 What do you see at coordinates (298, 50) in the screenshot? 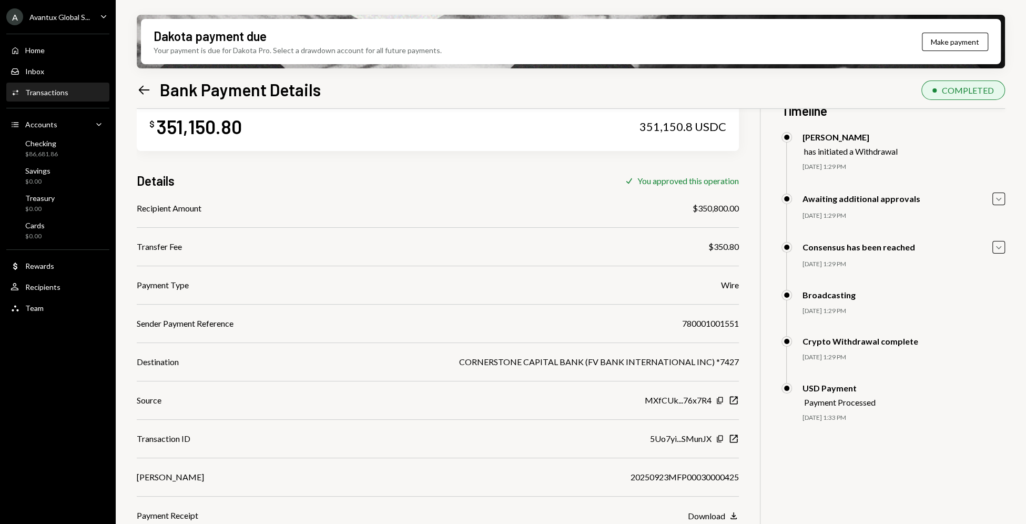
I see `div: Your payment is due for Dakota Pro. Select a drawdown account for all future payments.` at bounding box center [298, 50].